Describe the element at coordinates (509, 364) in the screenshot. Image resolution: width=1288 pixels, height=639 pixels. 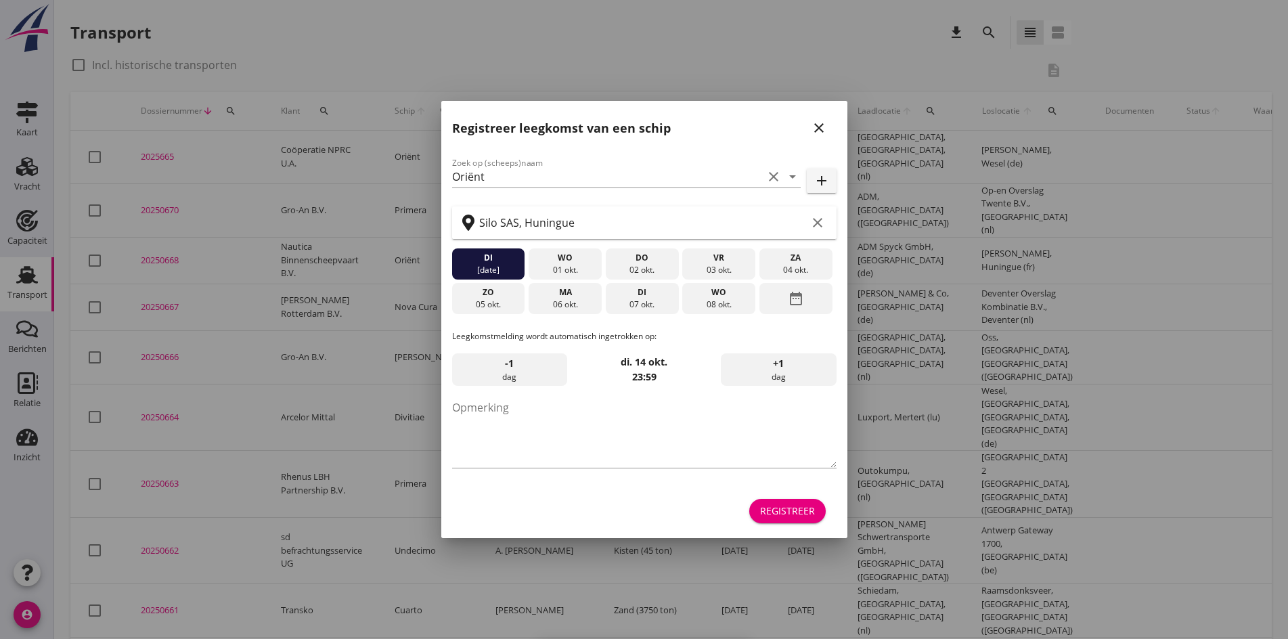
I see `span: -1` at that location.